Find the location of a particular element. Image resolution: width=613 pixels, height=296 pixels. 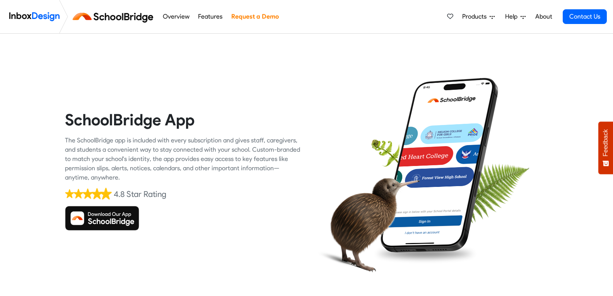

img: shadow.png is located at coordinates (425, 254).